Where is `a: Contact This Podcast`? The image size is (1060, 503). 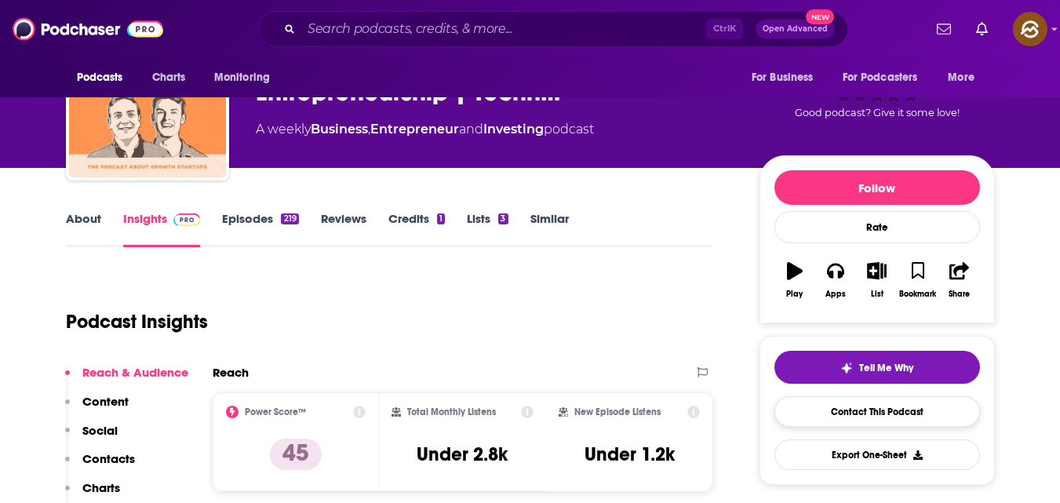 a: Contact This Podcast is located at coordinates (878, 411).